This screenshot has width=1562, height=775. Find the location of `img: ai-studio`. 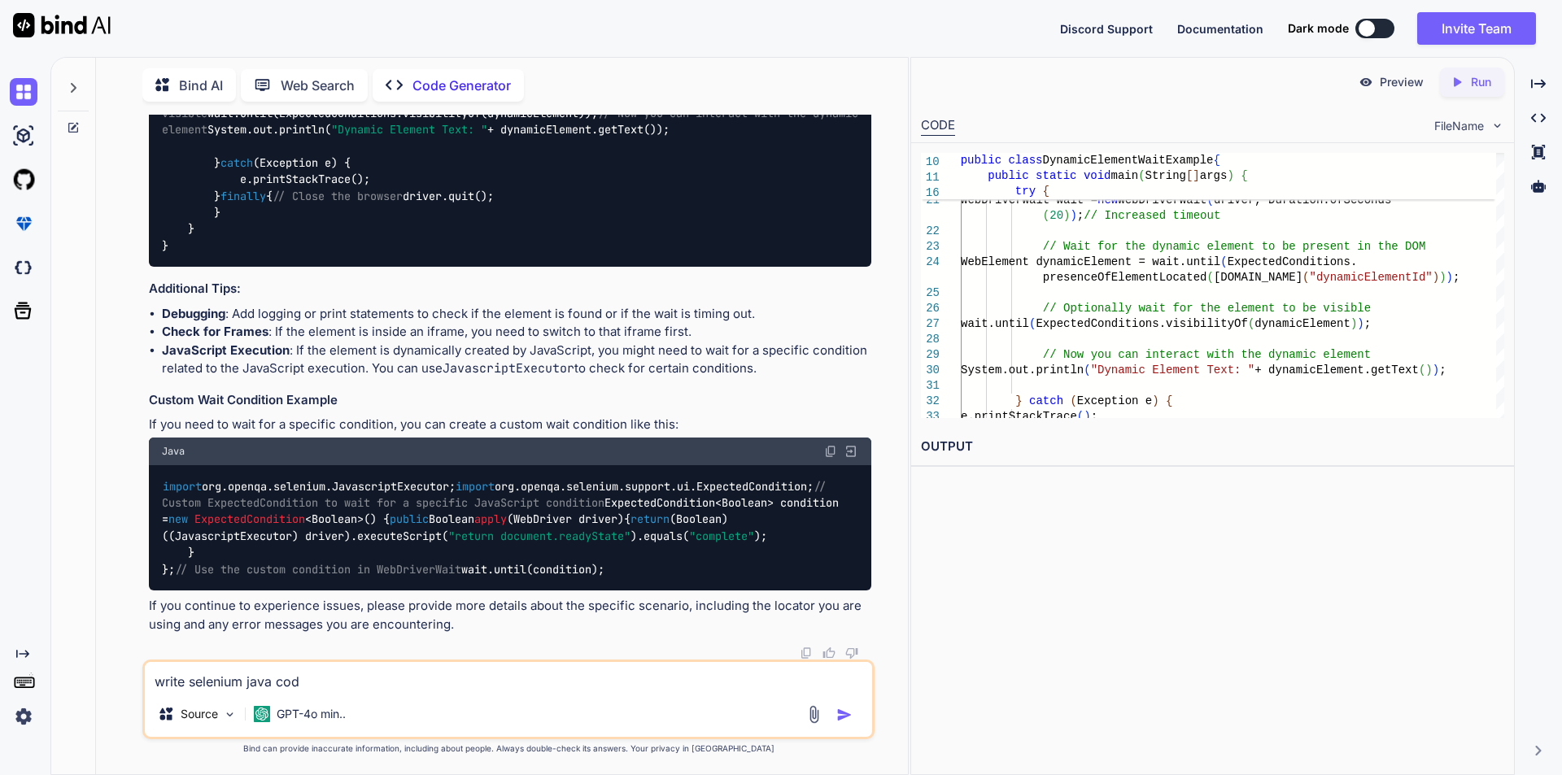

img: ai-studio is located at coordinates (24, 136).